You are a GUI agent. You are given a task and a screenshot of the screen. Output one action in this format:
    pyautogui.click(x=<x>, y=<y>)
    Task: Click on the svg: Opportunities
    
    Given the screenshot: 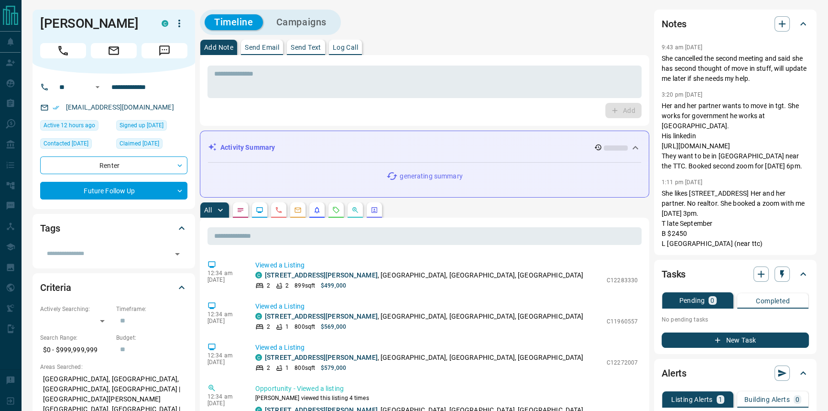 What is the action you would take?
    pyautogui.click(x=355, y=210)
    